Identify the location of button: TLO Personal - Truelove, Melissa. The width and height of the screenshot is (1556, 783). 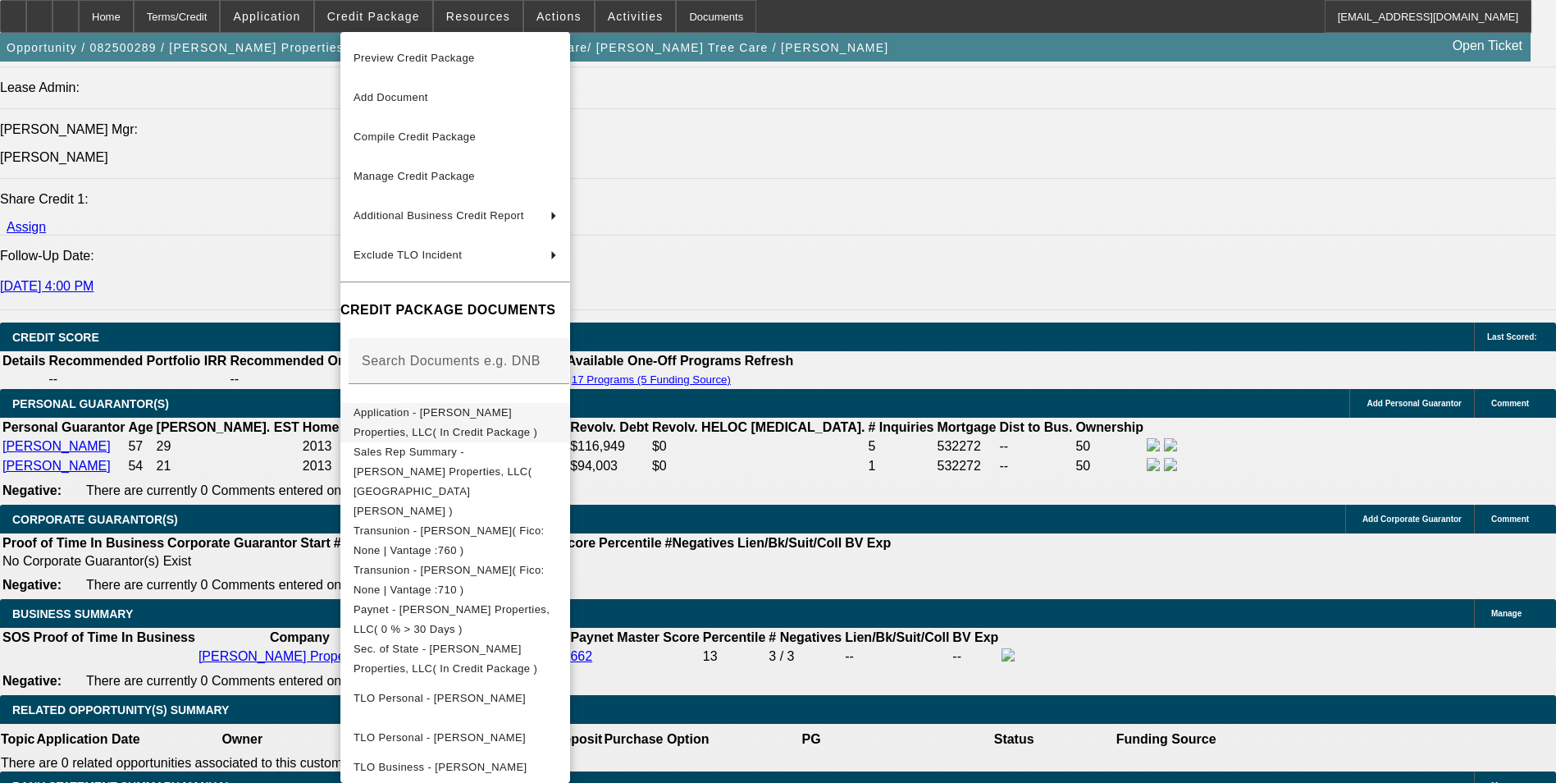
(455, 698).